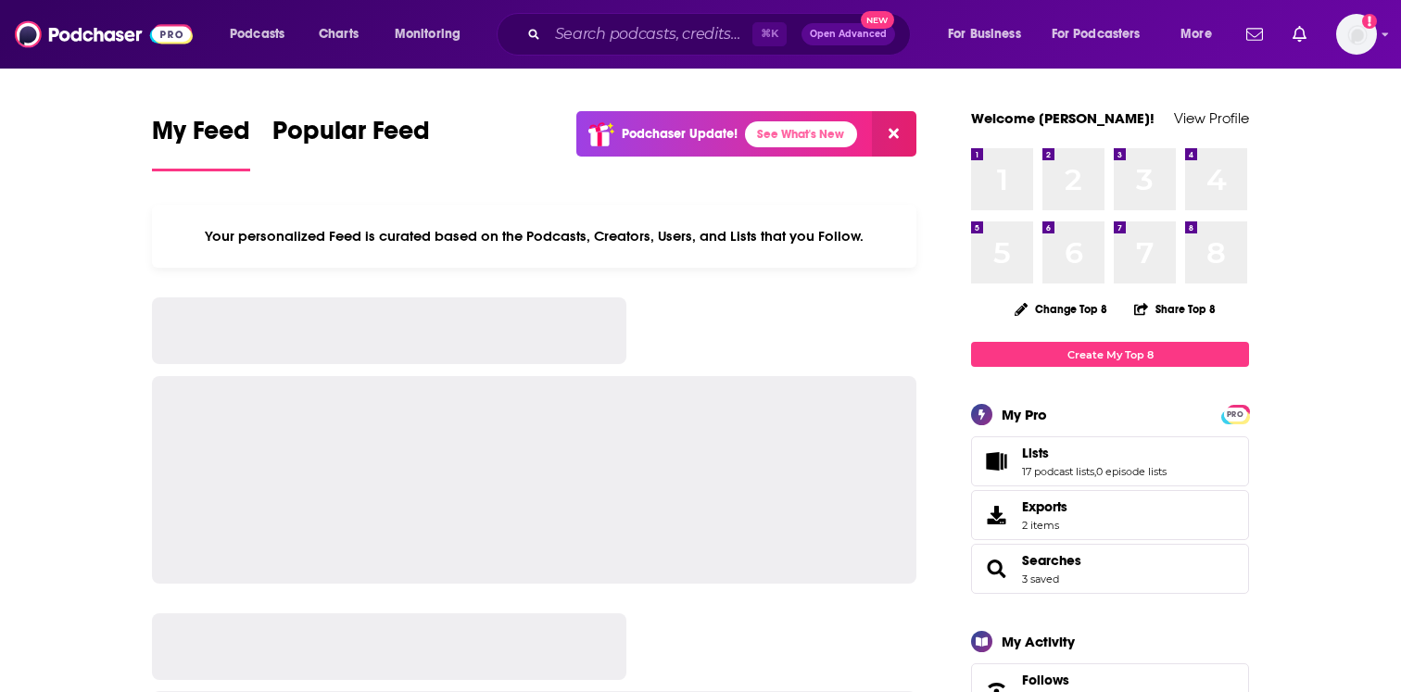 Image resolution: width=1401 pixels, height=692 pixels. What do you see at coordinates (1211, 118) in the screenshot?
I see `a: View Profile` at bounding box center [1211, 118].